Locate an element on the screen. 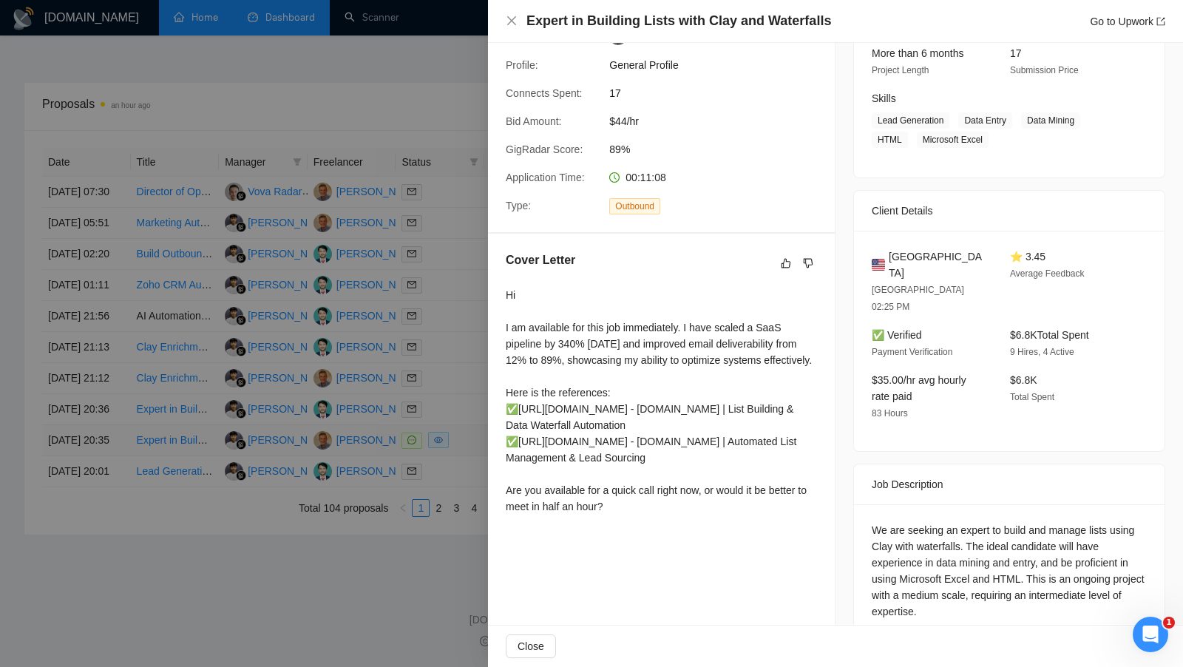  span: $6.8K is located at coordinates (1023, 380).